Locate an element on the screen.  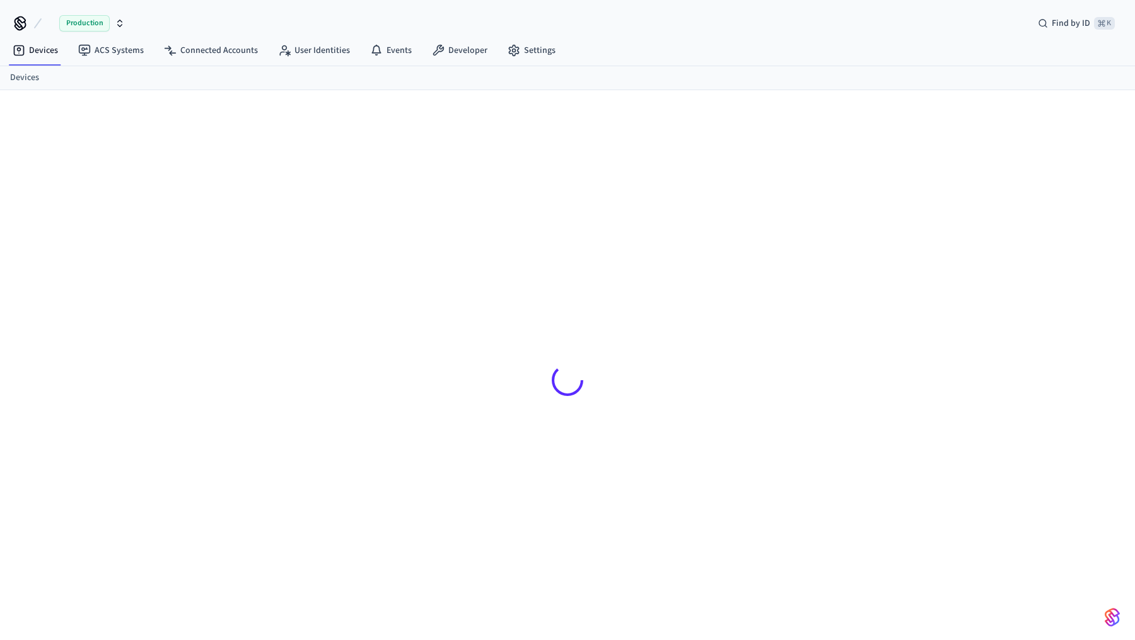
img: SeamLogoGradient.69752ec5.svg is located at coordinates (1113, 618).